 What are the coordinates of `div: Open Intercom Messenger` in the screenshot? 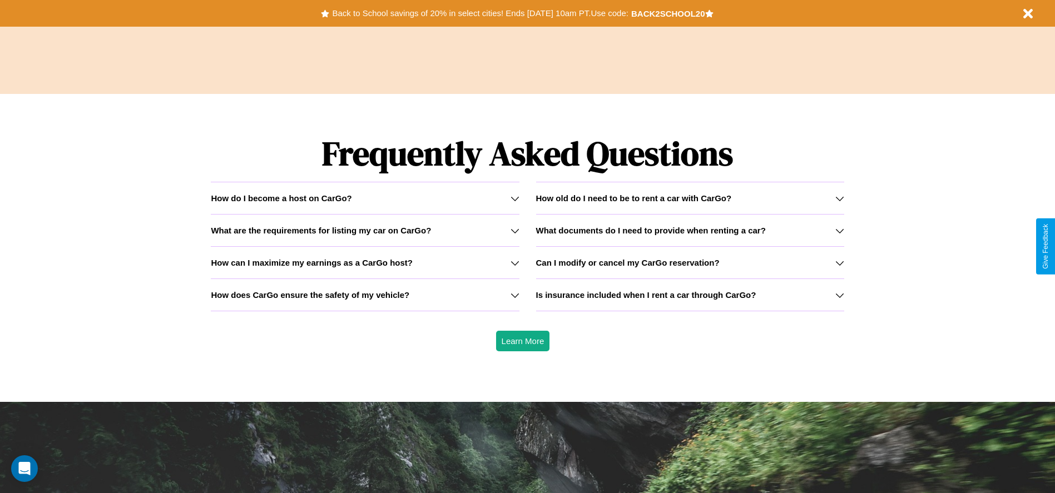 It's located at (24, 469).